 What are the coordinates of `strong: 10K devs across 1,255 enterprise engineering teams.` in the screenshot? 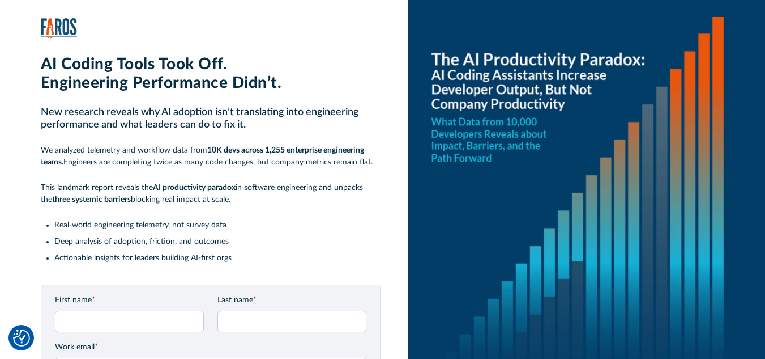 It's located at (202, 156).